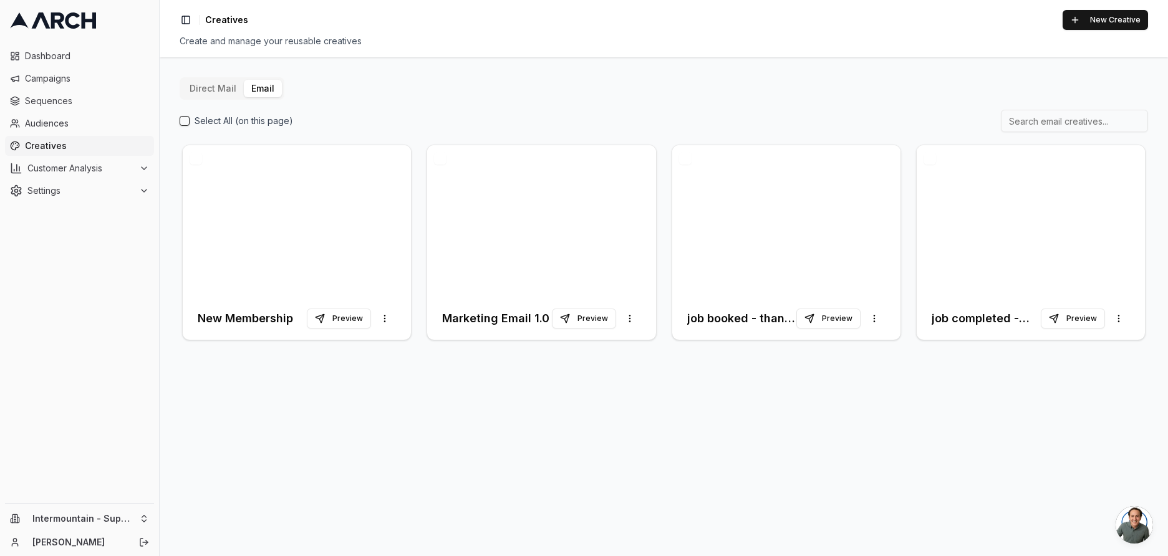 This screenshot has width=1168, height=556. I want to click on span: Settings, so click(80, 191).